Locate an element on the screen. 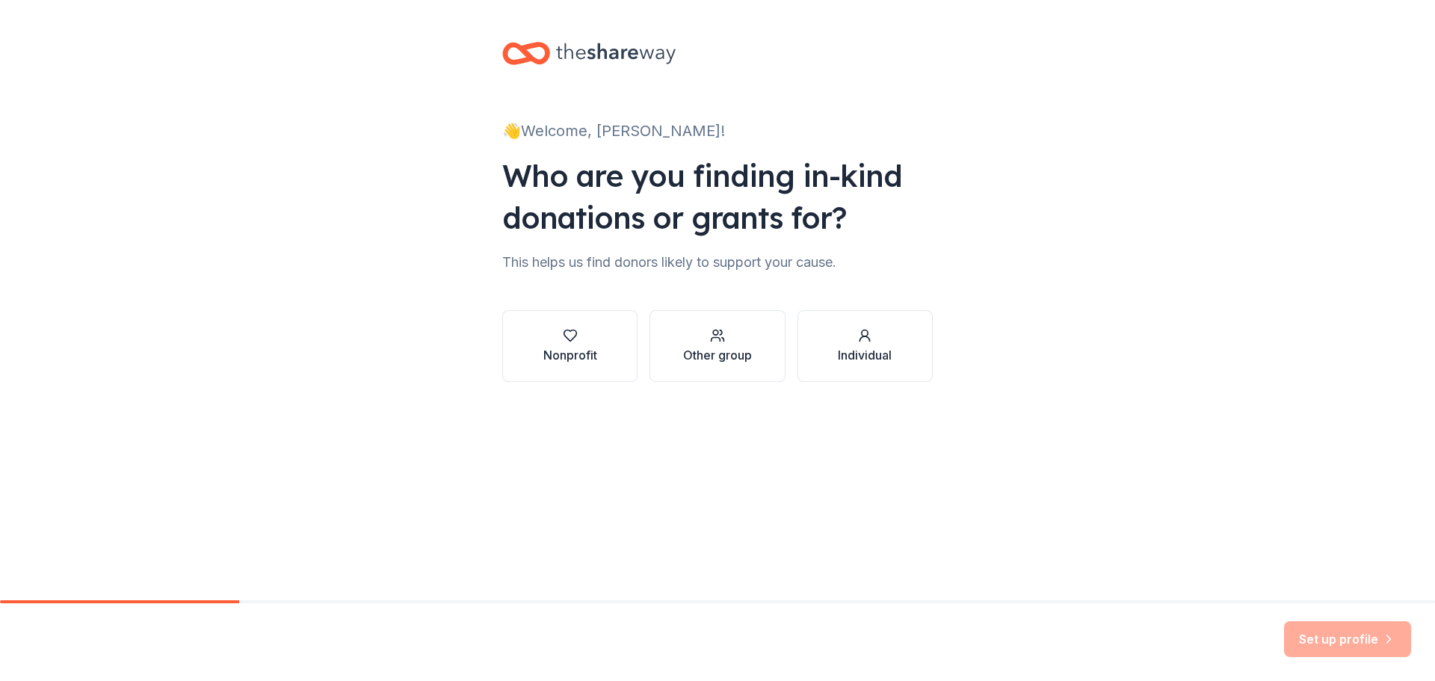 Image resolution: width=1435 pixels, height=681 pixels. div: Nonprofit is located at coordinates (570, 355).